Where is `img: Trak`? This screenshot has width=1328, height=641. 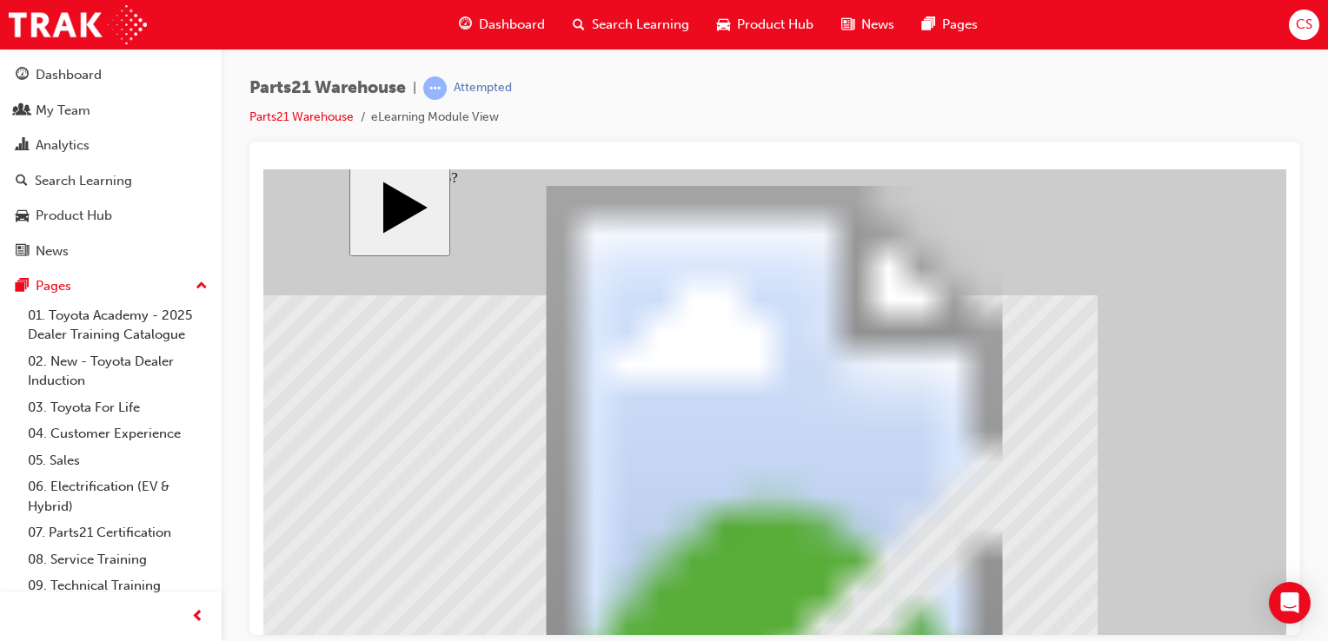
img: Trak is located at coordinates (77, 24).